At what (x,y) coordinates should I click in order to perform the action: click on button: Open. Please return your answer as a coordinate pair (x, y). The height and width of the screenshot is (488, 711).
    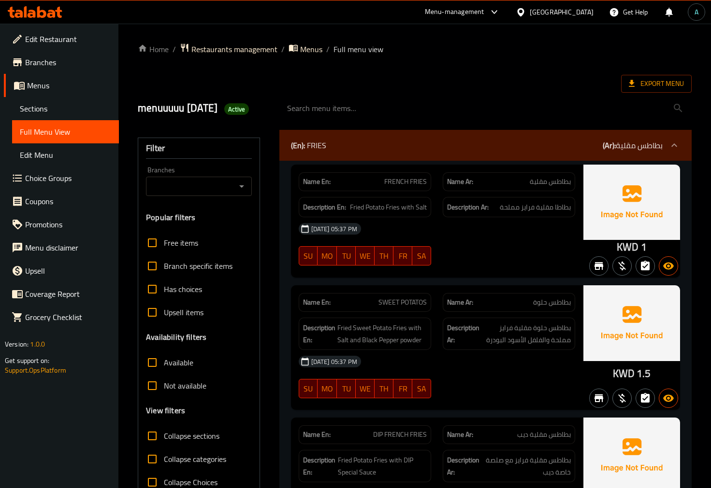
    Looking at the image, I should click on (242, 186).